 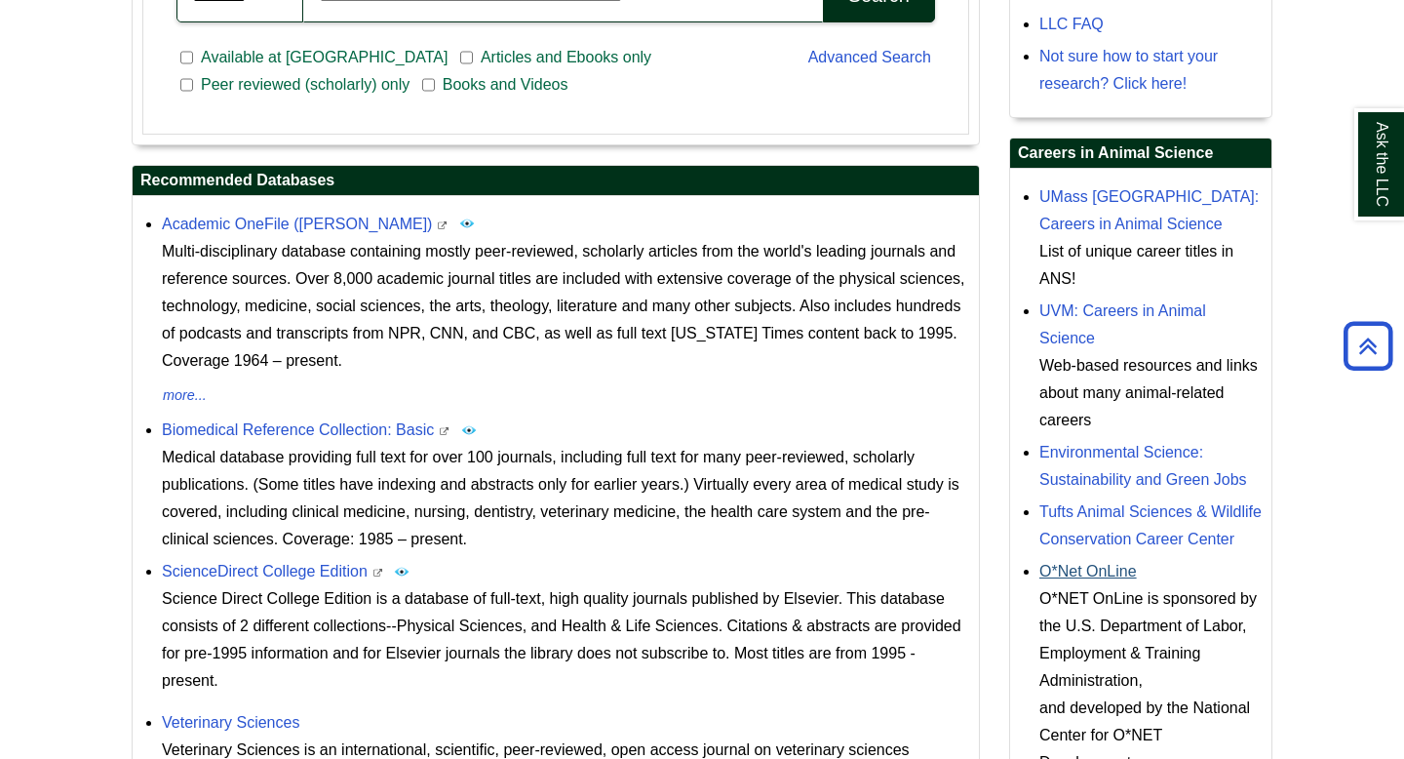 I want to click on a: UVM: Careers in Animal Science, so click(x=1122, y=324).